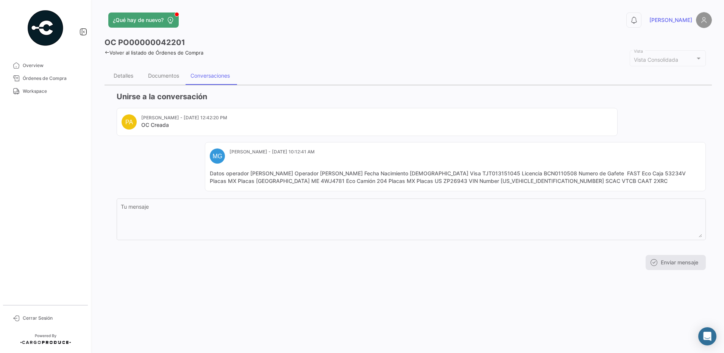 The image size is (724, 353). What do you see at coordinates (123, 75) in the screenshot?
I see `div: Detalles` at bounding box center [123, 75].